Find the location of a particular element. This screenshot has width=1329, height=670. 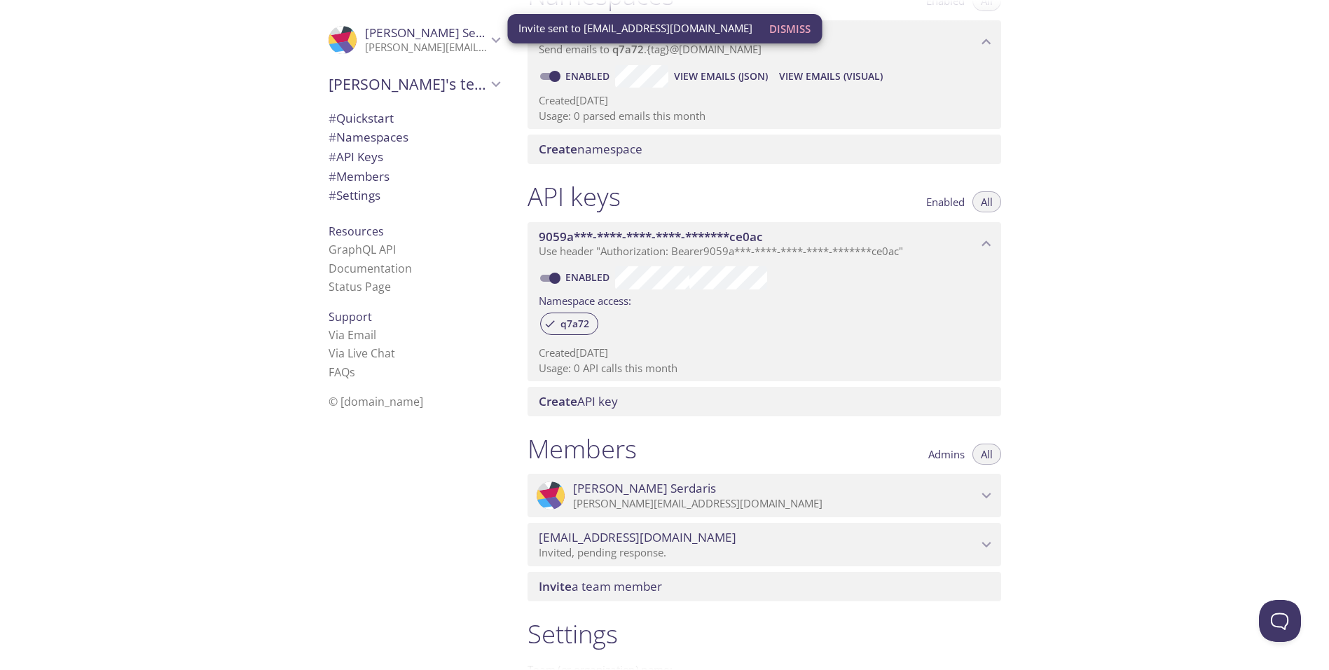

h1: Members is located at coordinates (582, 448).